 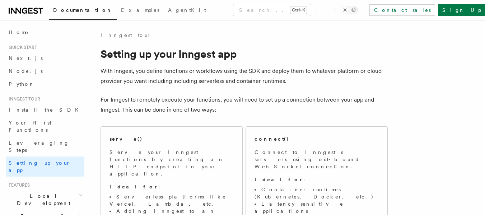 What do you see at coordinates (272, 139) in the screenshot?
I see `h2: connect()` at bounding box center [272, 139].